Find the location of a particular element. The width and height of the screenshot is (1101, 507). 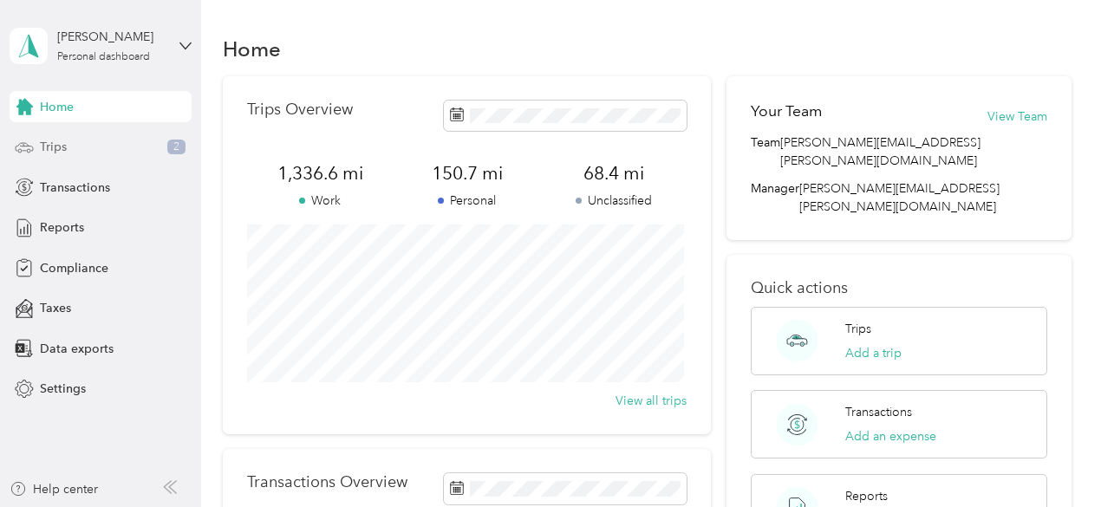

p: Unclassified is located at coordinates (613, 200).